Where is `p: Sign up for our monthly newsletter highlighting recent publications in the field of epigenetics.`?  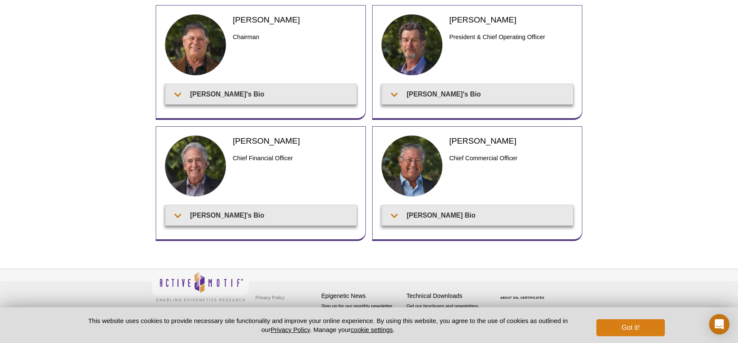
p: Sign up for our monthly newsletter highlighting recent publications in the field of epigenetics. is located at coordinates (362, 317).